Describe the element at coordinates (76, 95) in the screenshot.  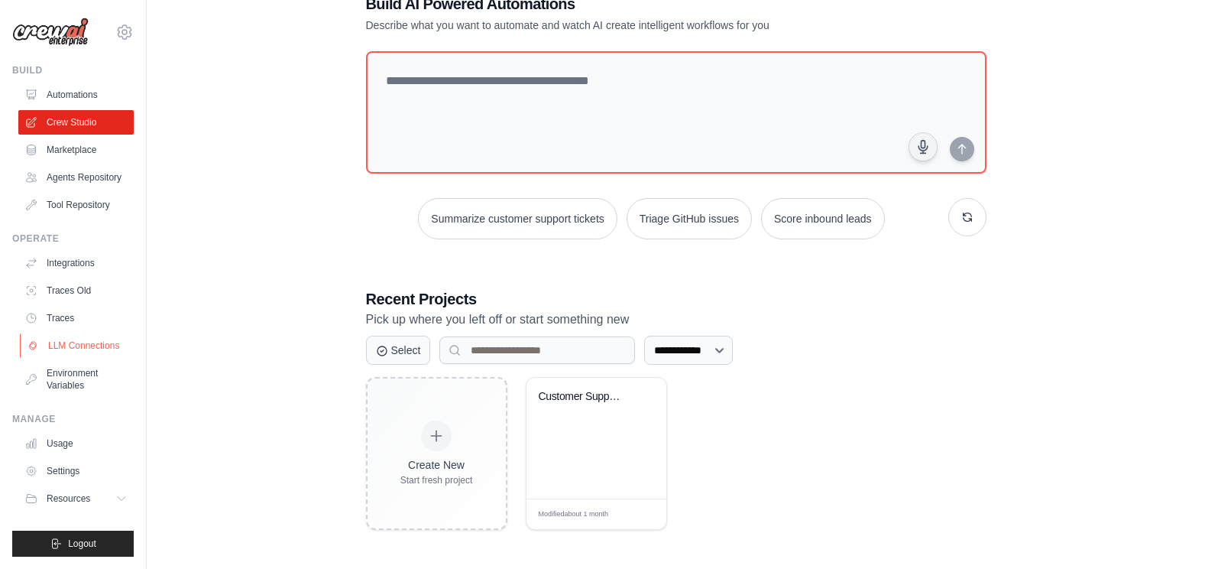
I see `a: Automations` at that location.